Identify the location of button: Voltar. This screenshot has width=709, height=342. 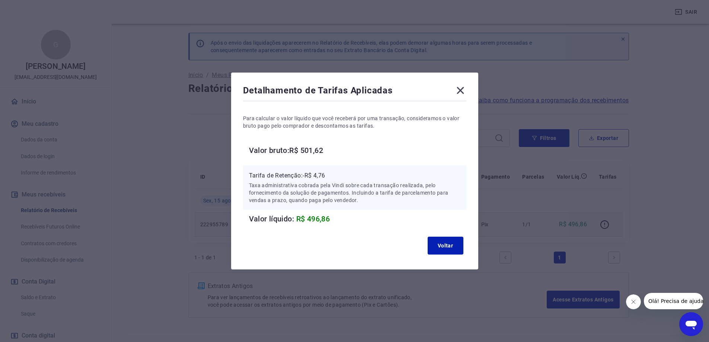
(445, 246).